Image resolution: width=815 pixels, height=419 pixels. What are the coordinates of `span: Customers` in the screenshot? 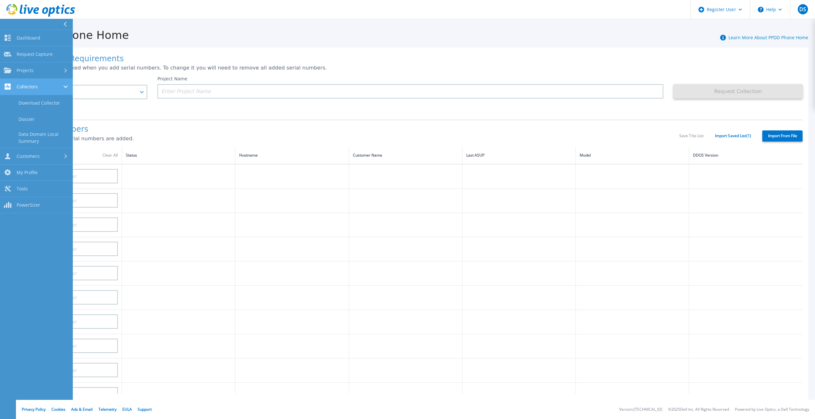 It's located at (28, 156).